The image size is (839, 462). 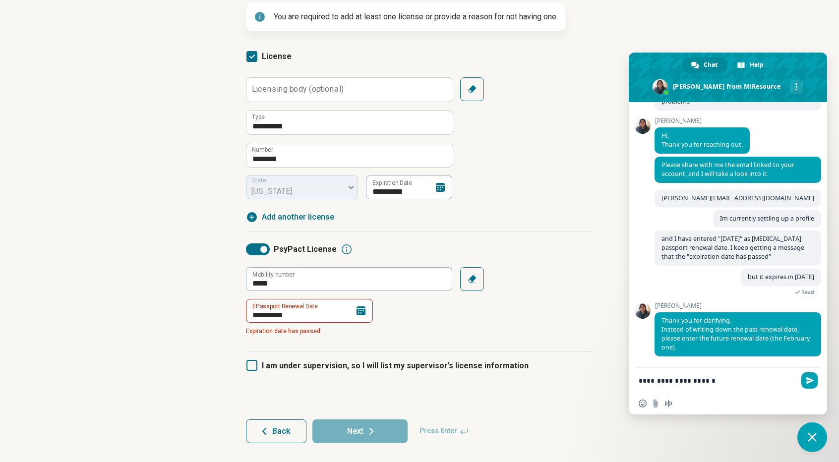 What do you see at coordinates (656, 404) in the screenshot?
I see `span: Send a file` at bounding box center [656, 404].